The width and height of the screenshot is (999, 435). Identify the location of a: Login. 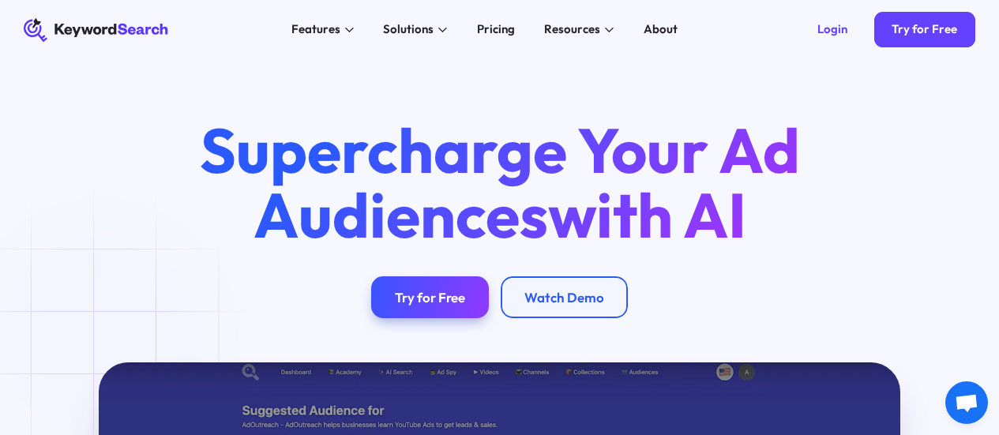
(832, 29).